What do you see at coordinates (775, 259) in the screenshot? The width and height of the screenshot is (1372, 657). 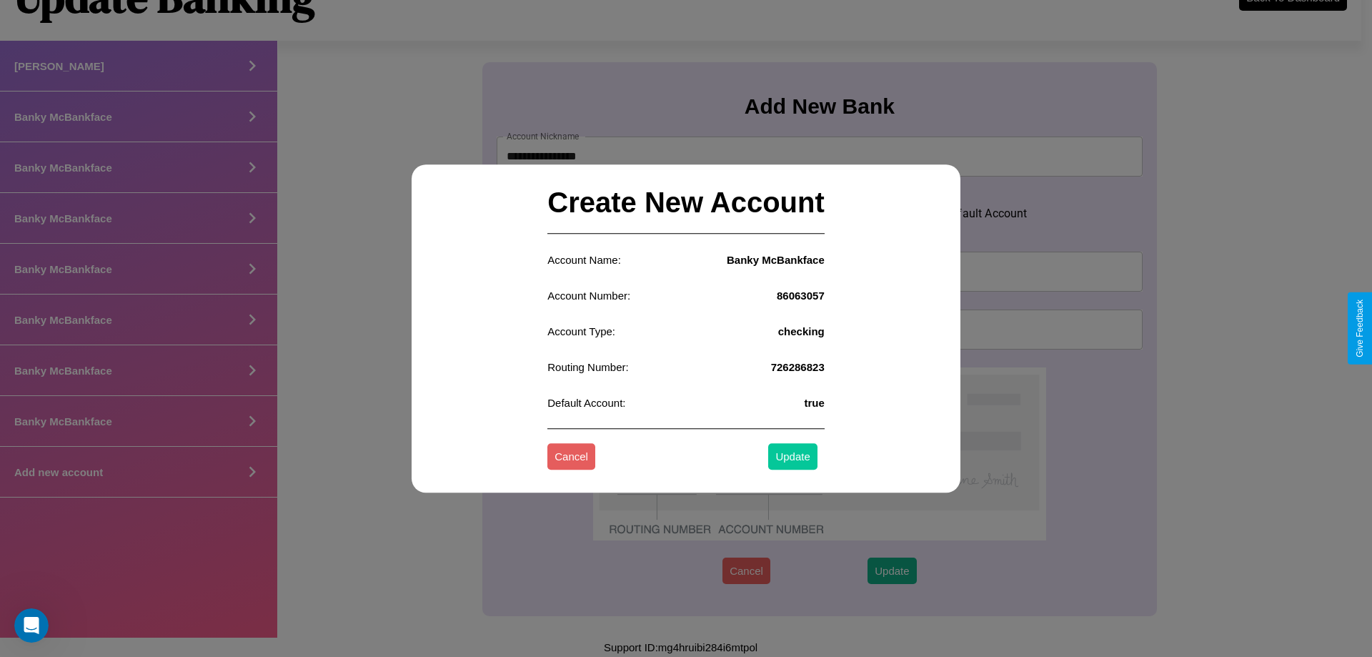 I see `h4: Banky McBankface` at bounding box center [775, 259].